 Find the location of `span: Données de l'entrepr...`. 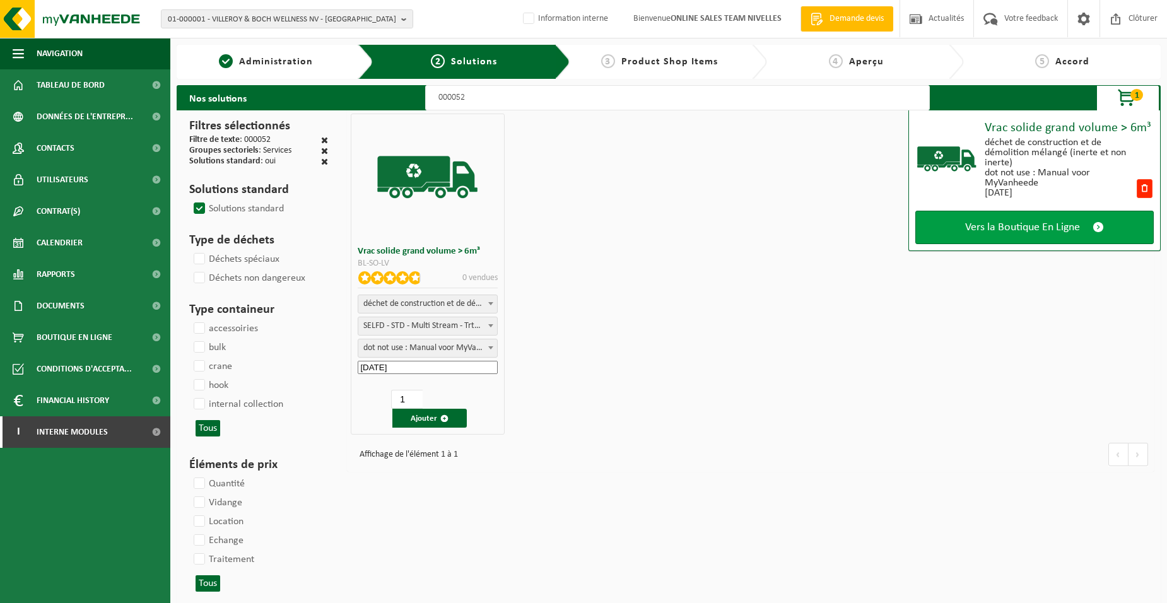

span: Données de l'entrepr... is located at coordinates (84, 117).